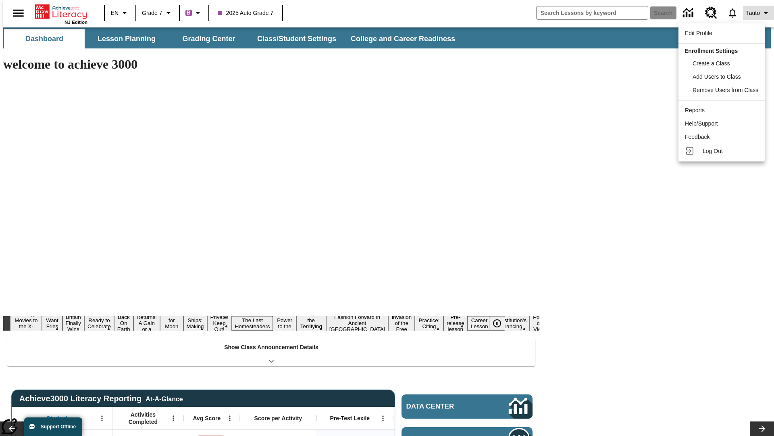  I want to click on span: Log Out, so click(713, 151).